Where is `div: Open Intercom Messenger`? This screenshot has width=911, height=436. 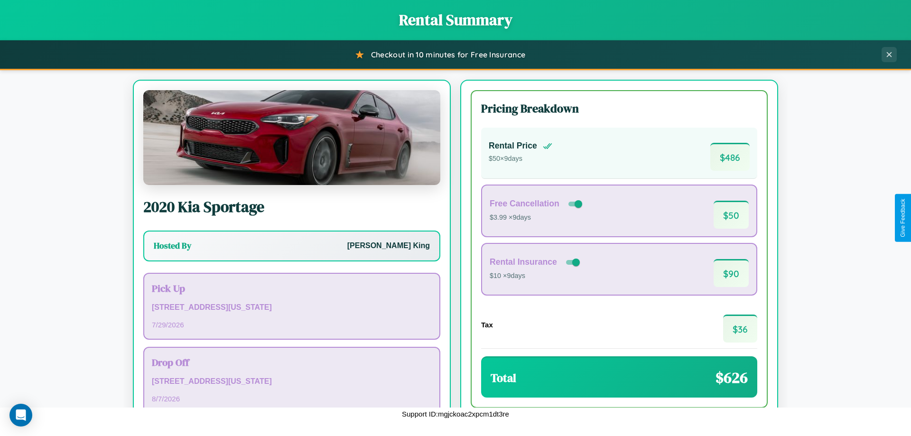 div: Open Intercom Messenger is located at coordinates (21, 415).